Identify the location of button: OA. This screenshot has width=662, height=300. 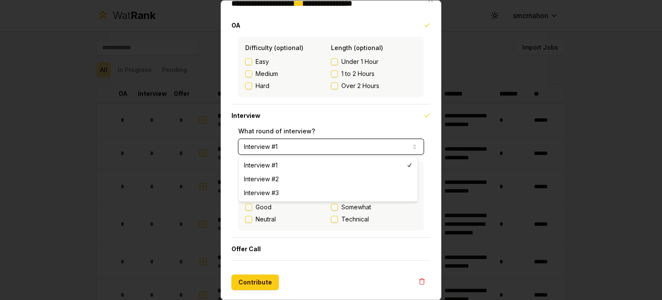
(331, 25).